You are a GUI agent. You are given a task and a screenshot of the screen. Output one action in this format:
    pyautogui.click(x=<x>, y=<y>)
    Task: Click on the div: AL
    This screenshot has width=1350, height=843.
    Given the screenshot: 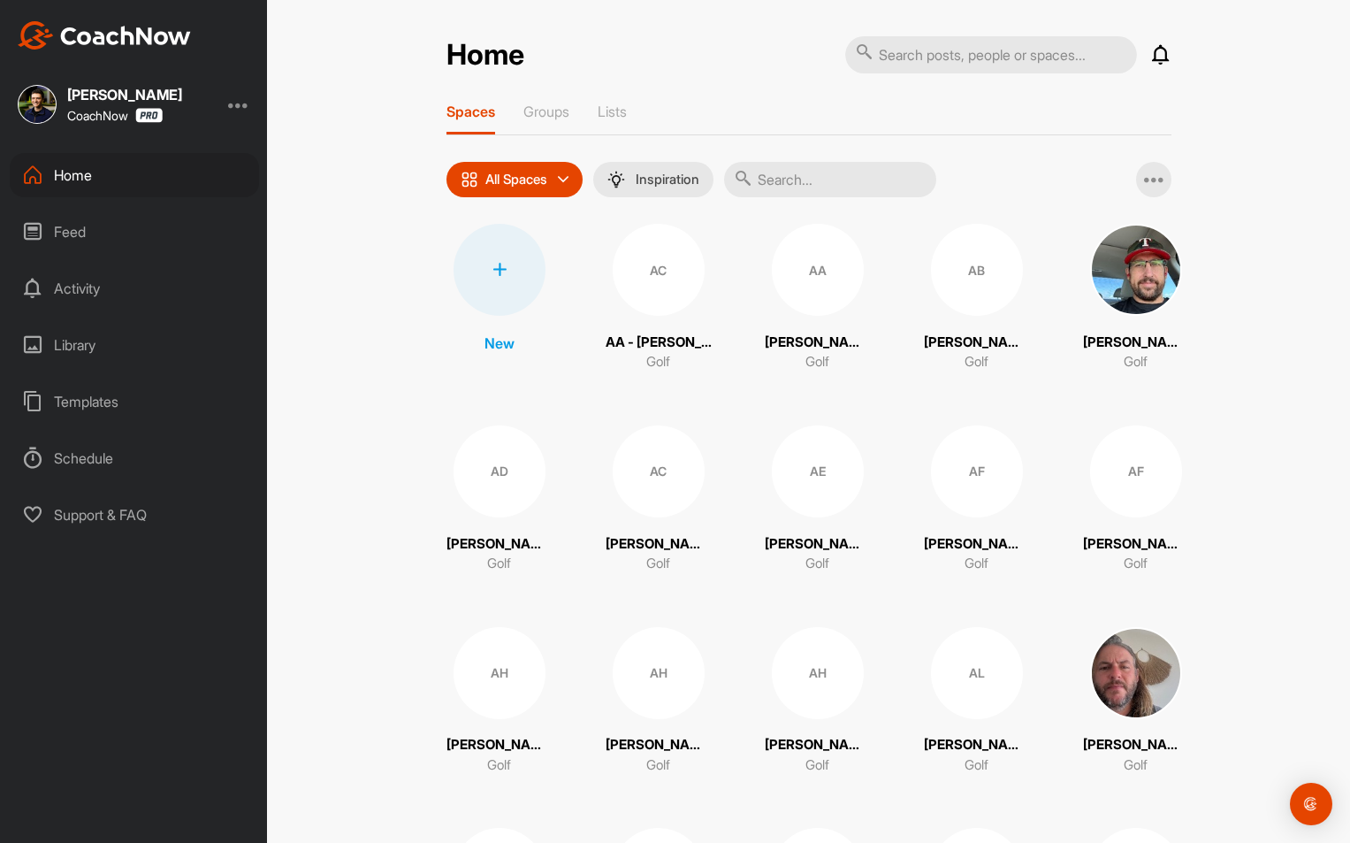 What is the action you would take?
    pyautogui.click(x=977, y=673)
    